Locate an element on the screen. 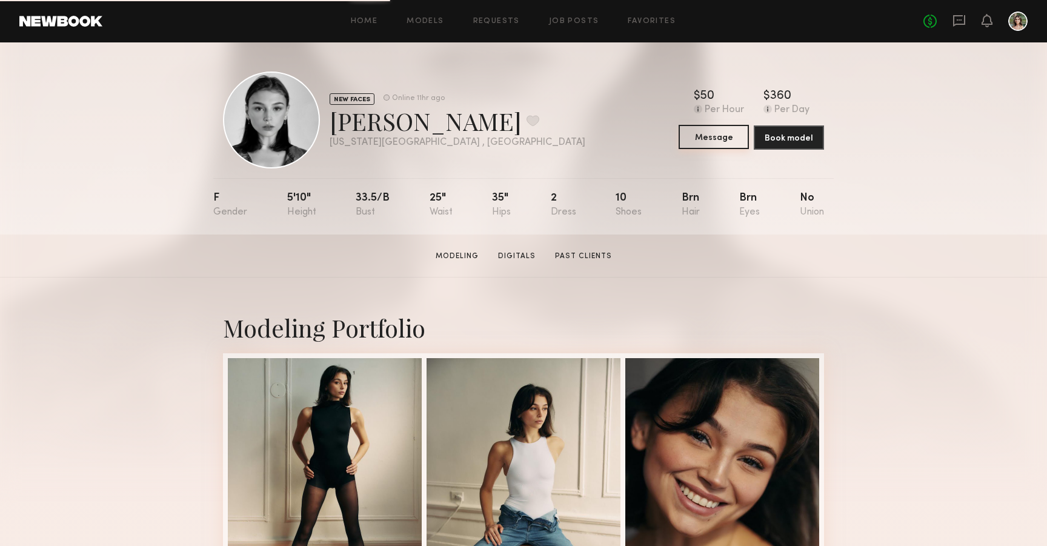  div: 25" is located at coordinates (441, 205).